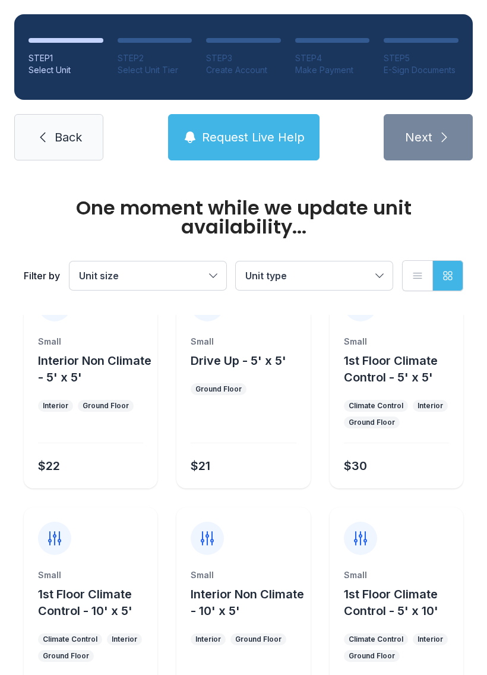 The image size is (487, 675). What do you see at coordinates (155, 58) in the screenshot?
I see `div: STEP 2` at bounding box center [155, 58].